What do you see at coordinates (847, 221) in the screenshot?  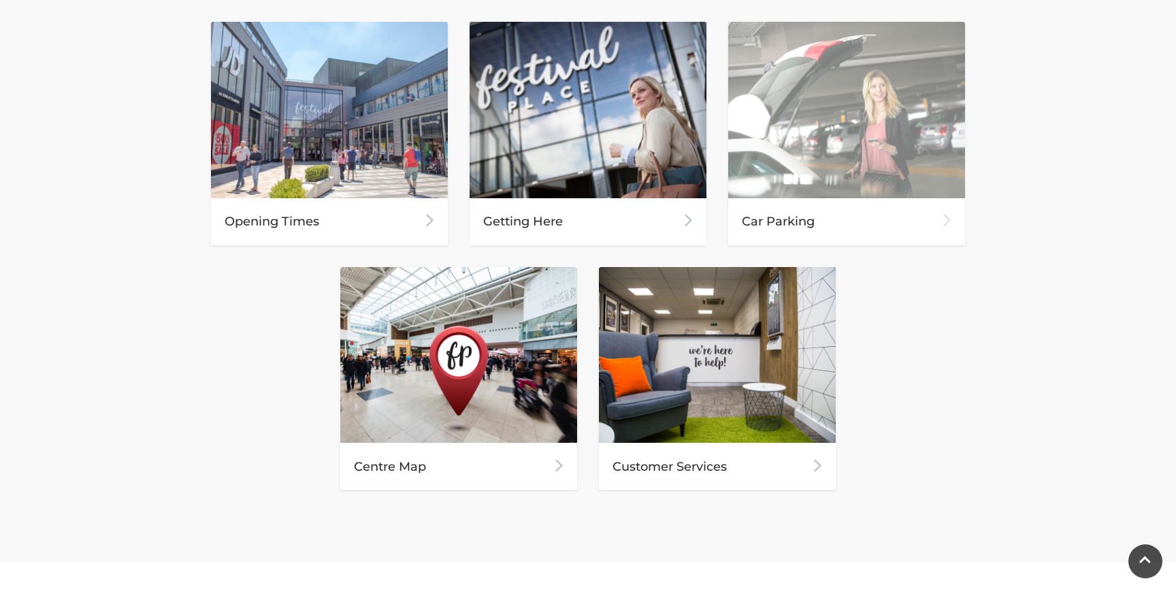 I see `div: Car Parking` at bounding box center [847, 221].